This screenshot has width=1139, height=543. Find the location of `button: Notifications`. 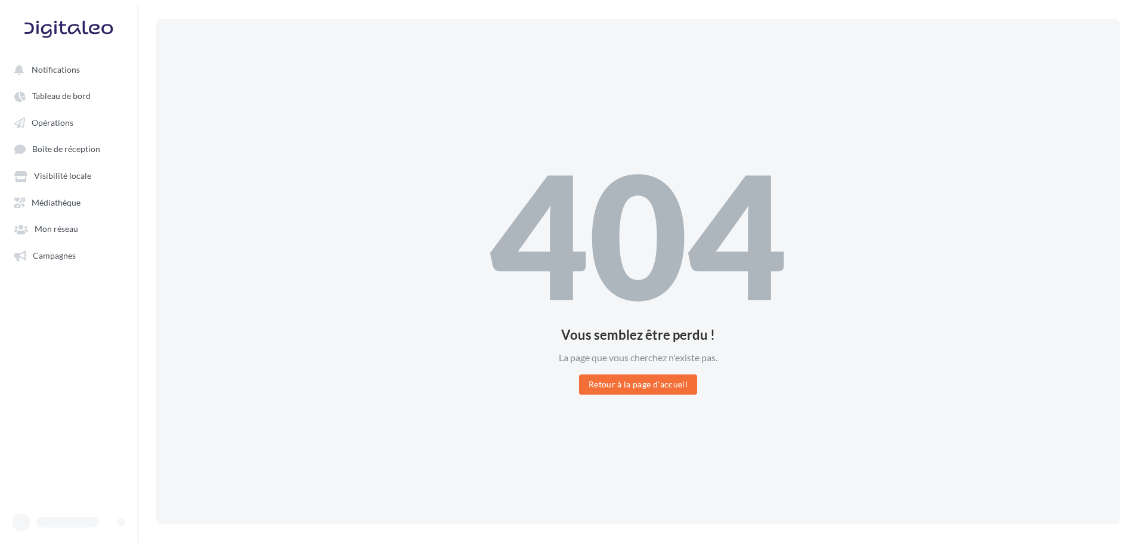

button: Notifications is located at coordinates (66, 69).